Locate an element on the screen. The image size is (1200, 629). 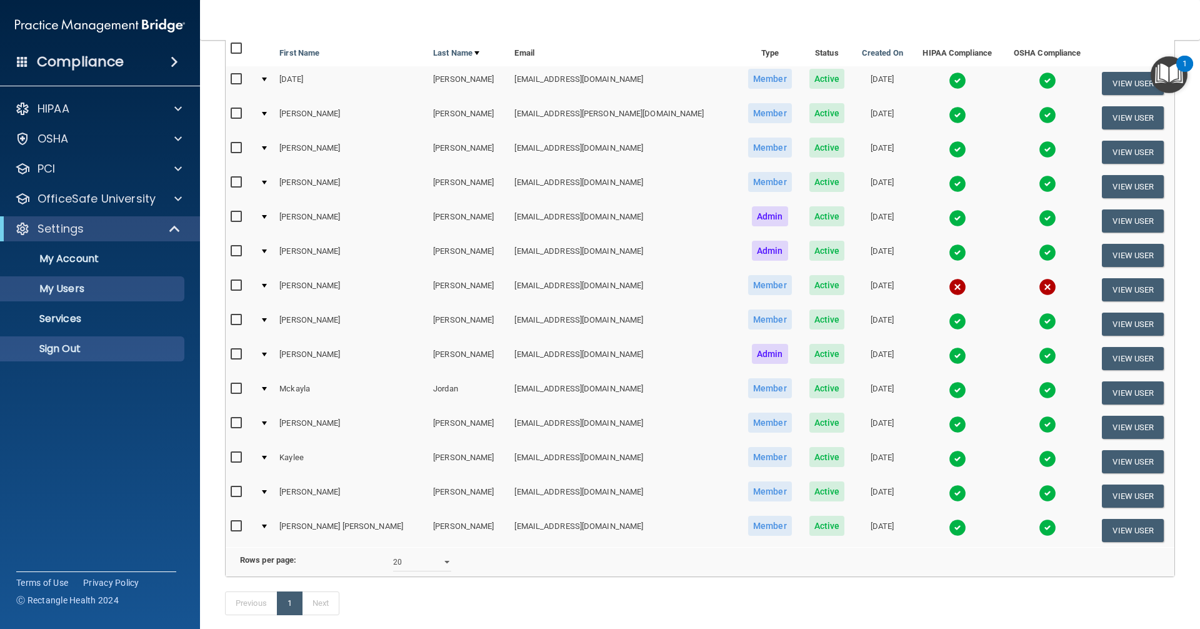
a: First Name is located at coordinates (299, 53).